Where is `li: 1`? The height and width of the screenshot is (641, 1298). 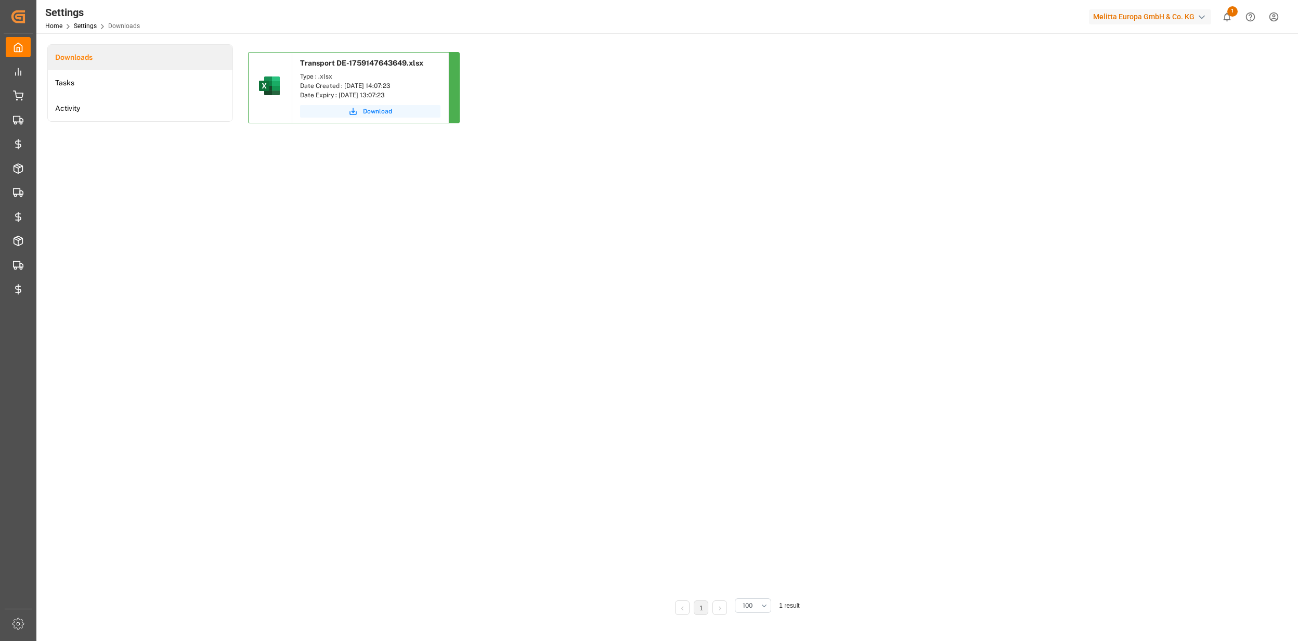
li: 1 is located at coordinates (701, 607).